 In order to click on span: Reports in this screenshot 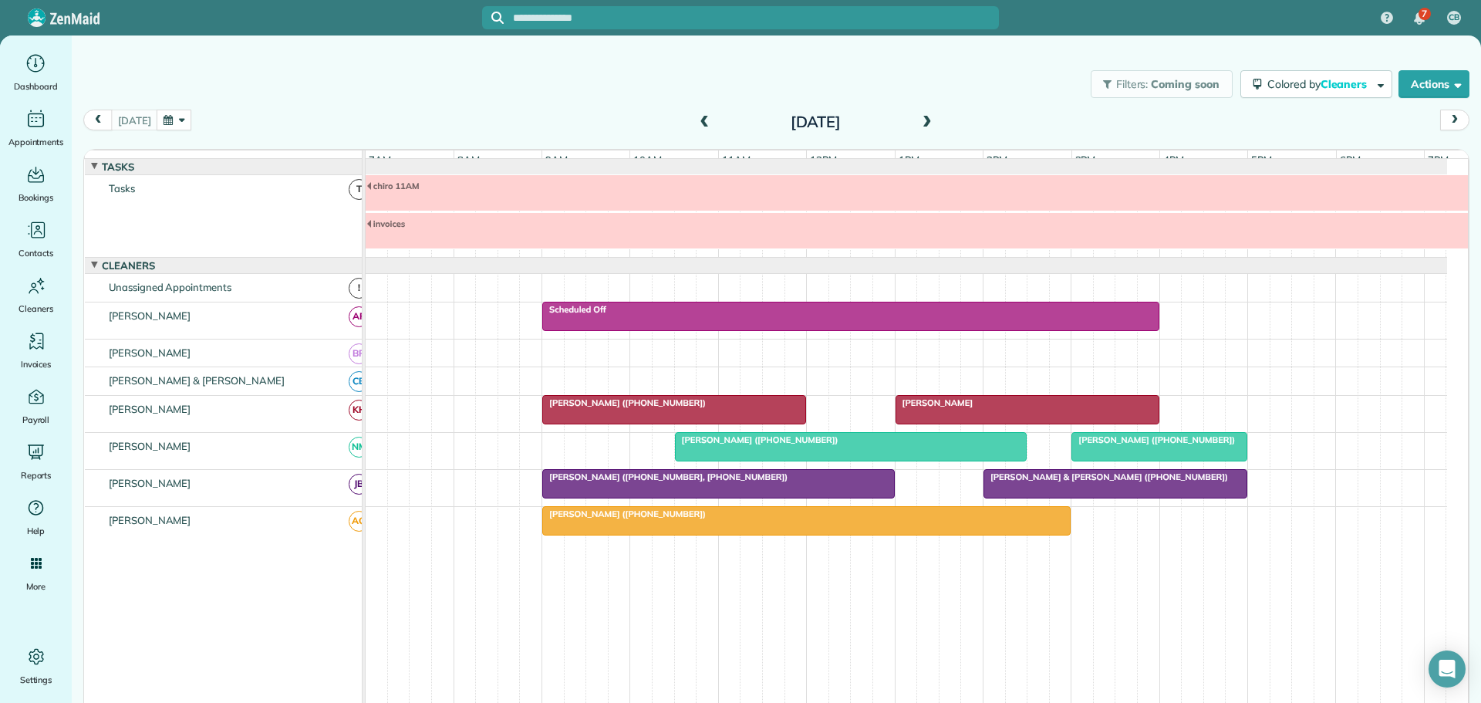, I will do `click(36, 475)`.